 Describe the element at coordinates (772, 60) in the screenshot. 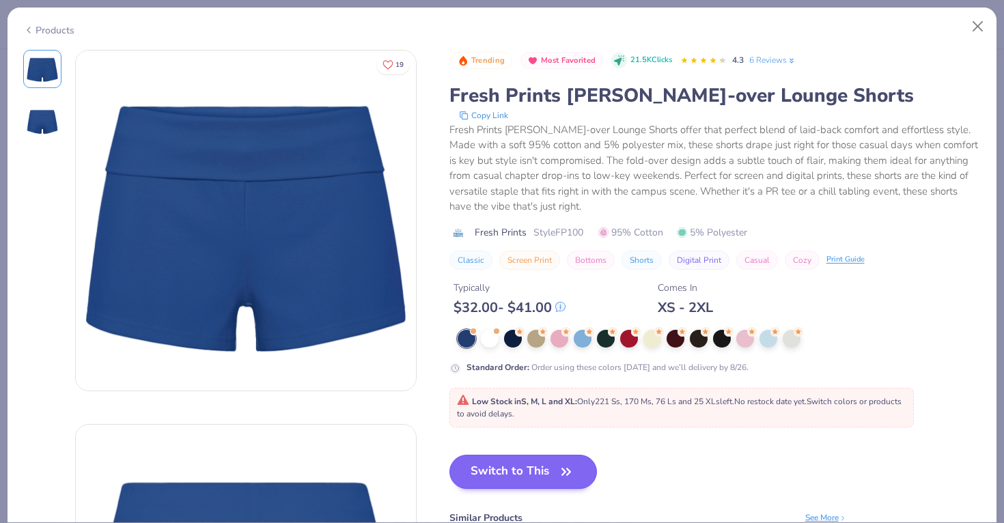

I see `a: 6 Reviews` at that location.